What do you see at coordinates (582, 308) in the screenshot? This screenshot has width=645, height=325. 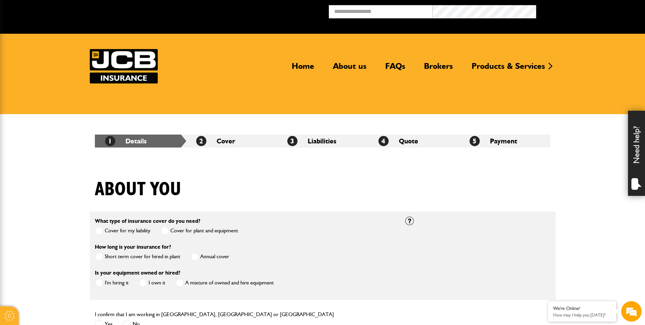 I see `div: We're Online!` at bounding box center [582, 308].